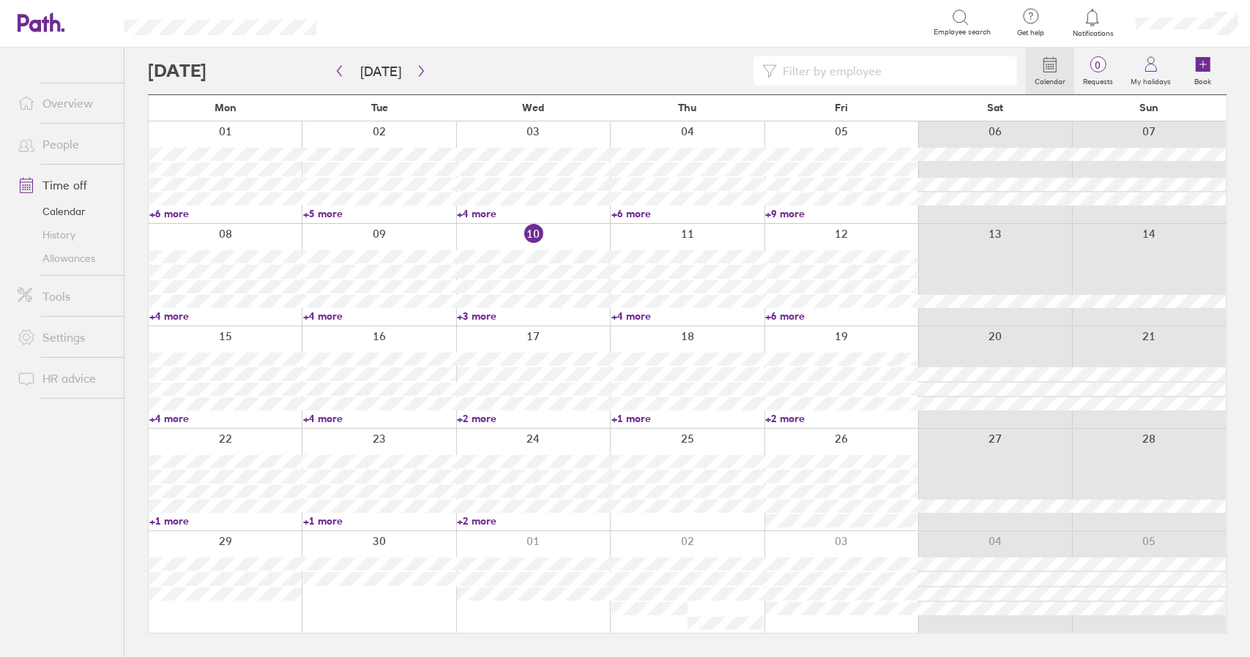  I want to click on a: Book, so click(1203, 71).